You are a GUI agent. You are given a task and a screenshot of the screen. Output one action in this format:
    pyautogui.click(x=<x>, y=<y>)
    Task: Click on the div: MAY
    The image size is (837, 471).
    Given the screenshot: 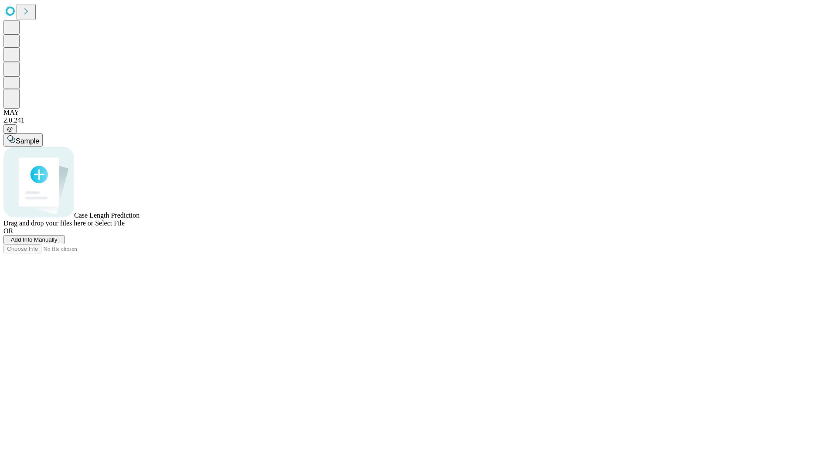 What is the action you would take?
    pyautogui.click(x=419, y=112)
    